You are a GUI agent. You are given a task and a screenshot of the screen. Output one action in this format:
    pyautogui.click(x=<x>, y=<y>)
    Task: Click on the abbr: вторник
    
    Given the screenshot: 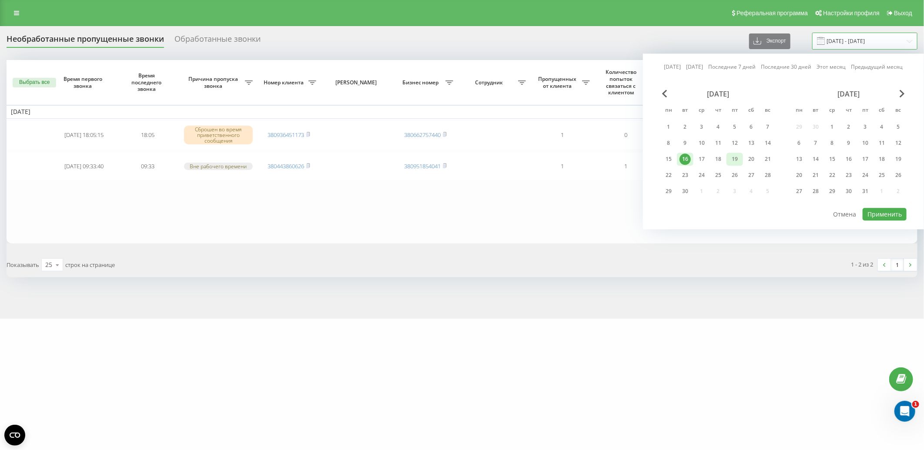 What is the action you would take?
    pyautogui.click(x=816, y=111)
    